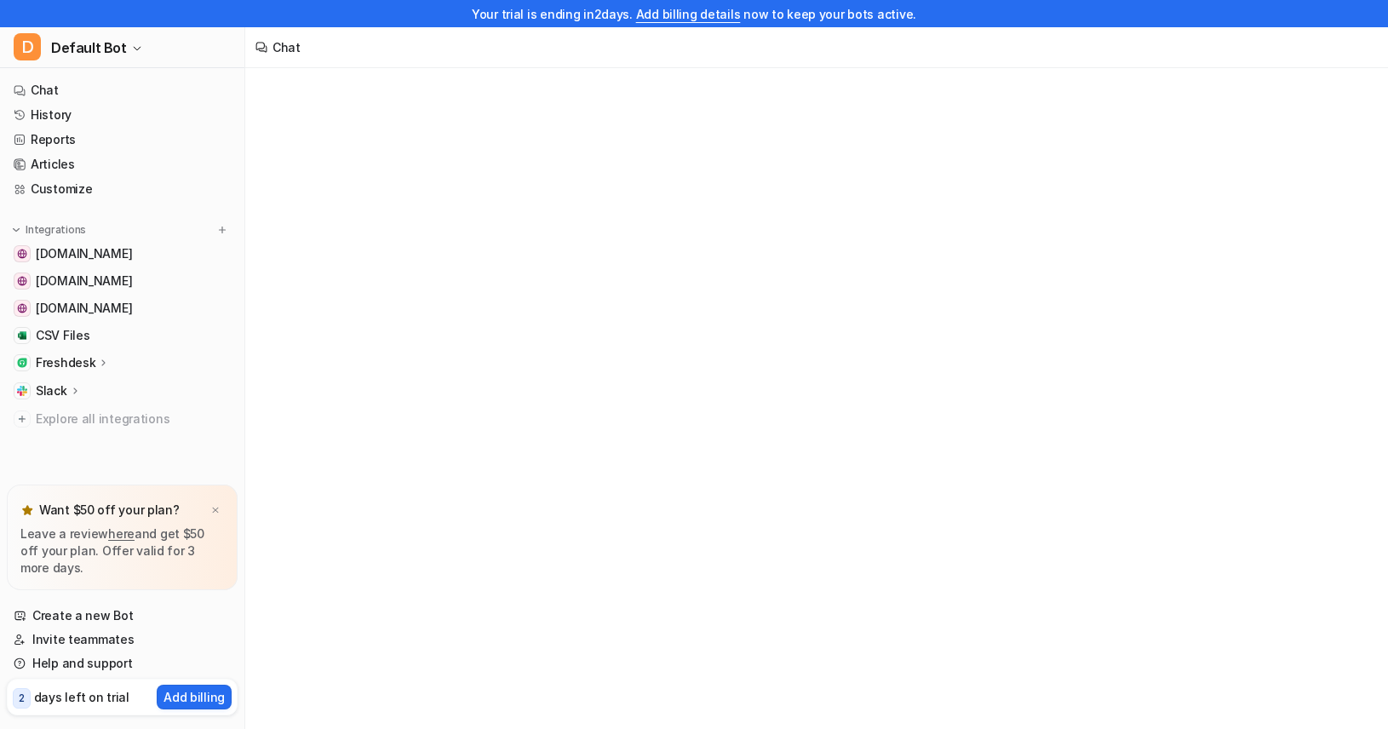 Image resolution: width=1388 pixels, height=729 pixels. What do you see at coordinates (22, 254) in the screenshot?
I see `img: support.learnworlds.com` at bounding box center [22, 254].